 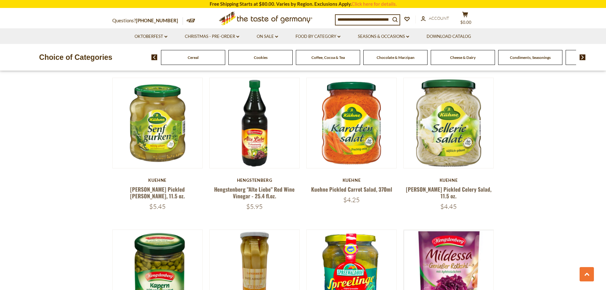 What do you see at coordinates (351, 123) in the screenshot?
I see `img: Kuehne Pickled Carrot Salad, 370ml` at bounding box center [351, 123].